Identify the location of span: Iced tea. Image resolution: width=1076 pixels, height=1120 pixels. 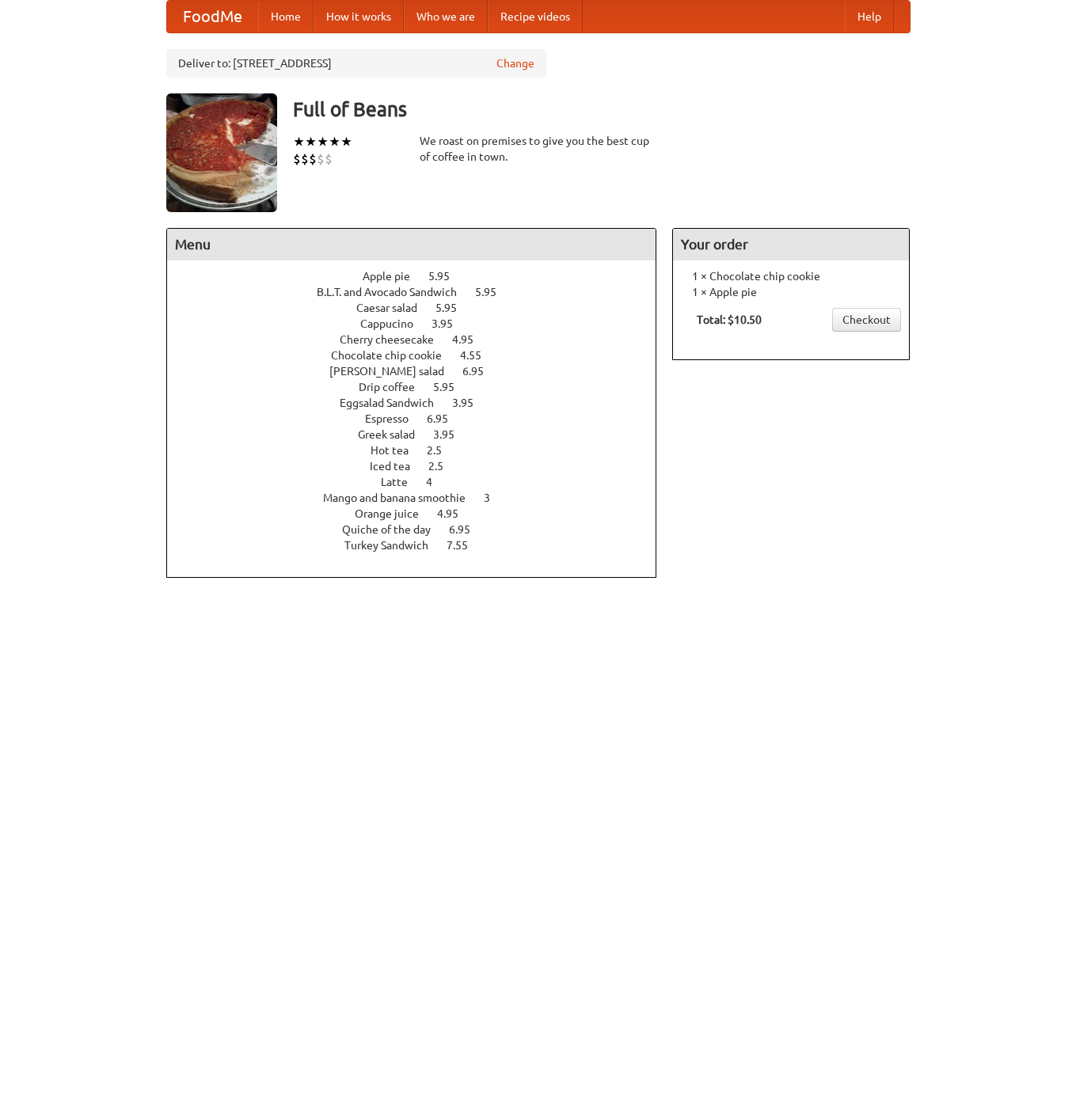
(397, 466).